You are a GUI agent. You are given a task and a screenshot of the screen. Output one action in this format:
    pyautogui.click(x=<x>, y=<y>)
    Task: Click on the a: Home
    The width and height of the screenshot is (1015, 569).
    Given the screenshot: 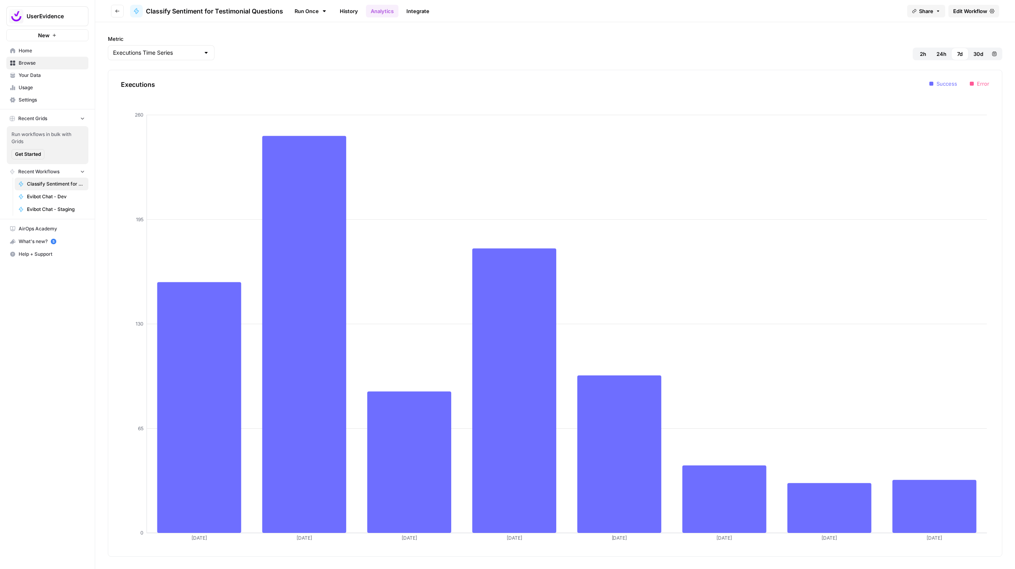 What is the action you would take?
    pyautogui.click(x=47, y=51)
    